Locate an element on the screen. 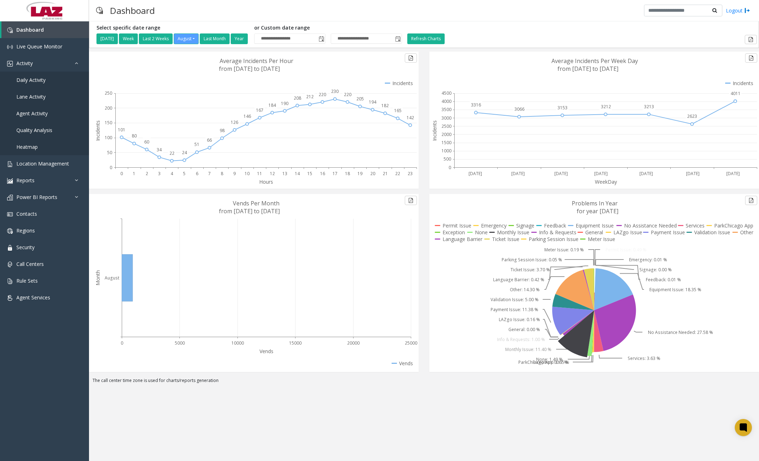 Image resolution: width=759 pixels, height=461 pixels. span: Contacts is located at coordinates (27, 214).